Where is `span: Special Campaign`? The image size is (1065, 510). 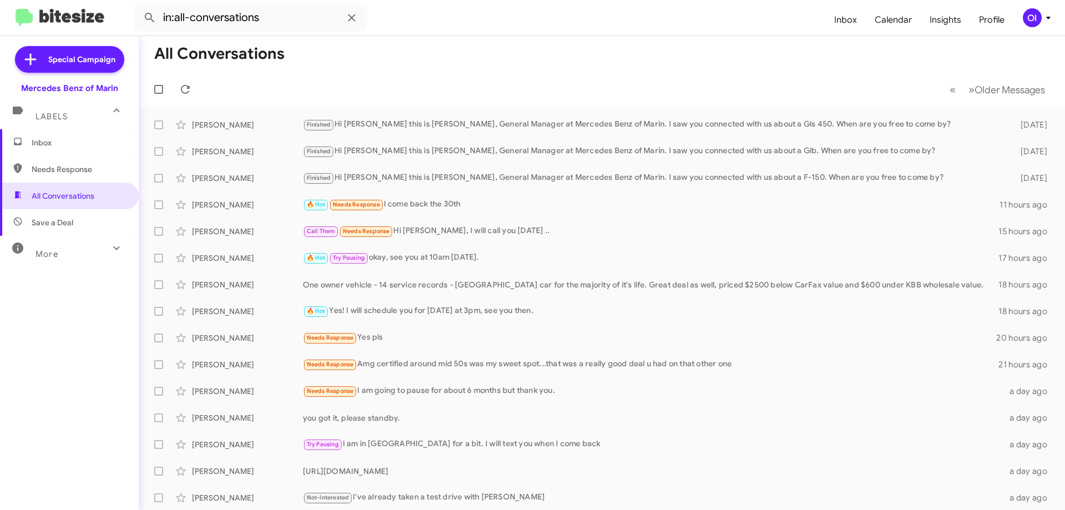
span: Special Campaign is located at coordinates (82, 59).